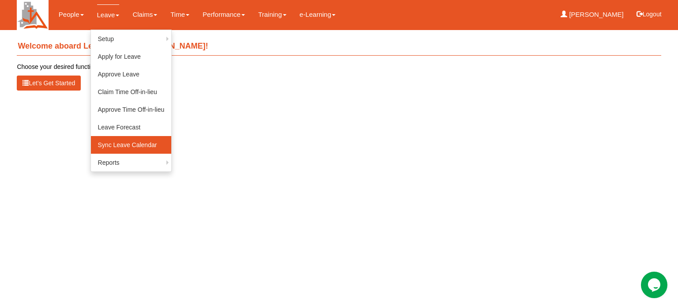  I want to click on a: Claims, so click(145, 15).